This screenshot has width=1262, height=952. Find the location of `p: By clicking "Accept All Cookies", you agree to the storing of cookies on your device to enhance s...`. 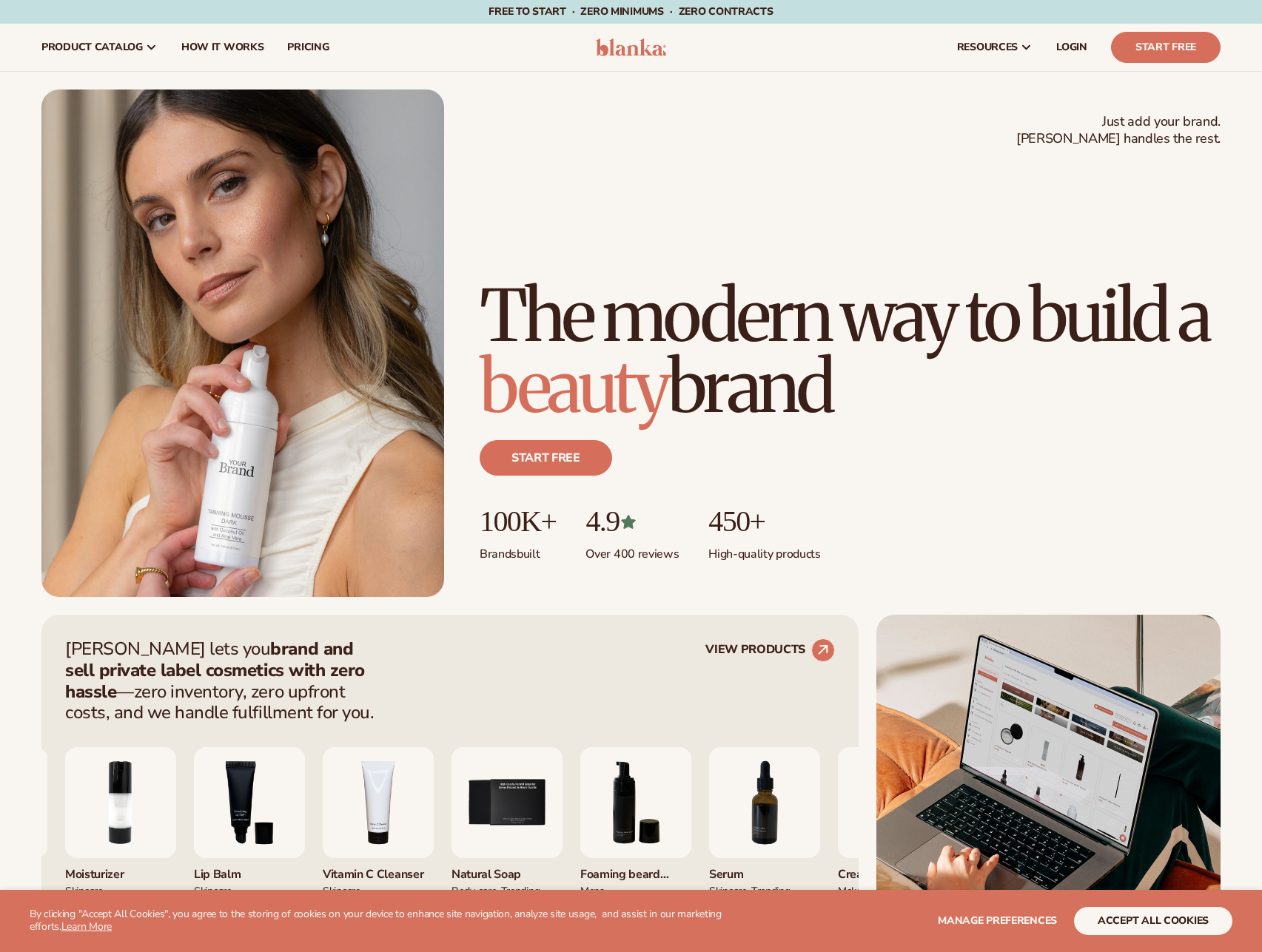

p: By clicking "Accept All Cookies", you agree to the storing of cookies on your device to enhance s... is located at coordinates (386, 921).